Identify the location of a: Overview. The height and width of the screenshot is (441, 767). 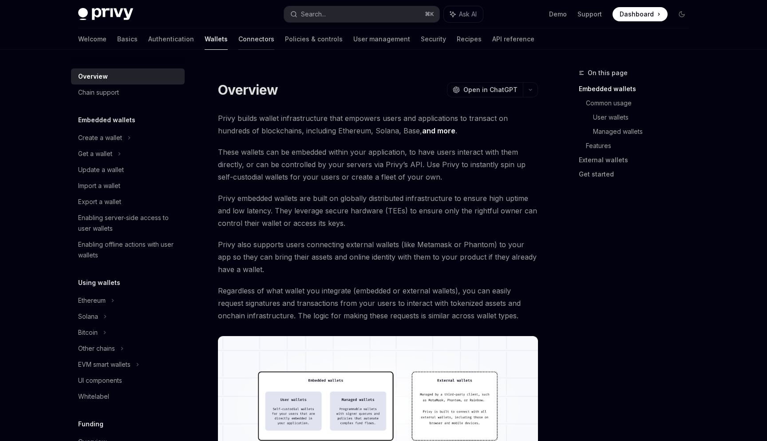
(128, 76).